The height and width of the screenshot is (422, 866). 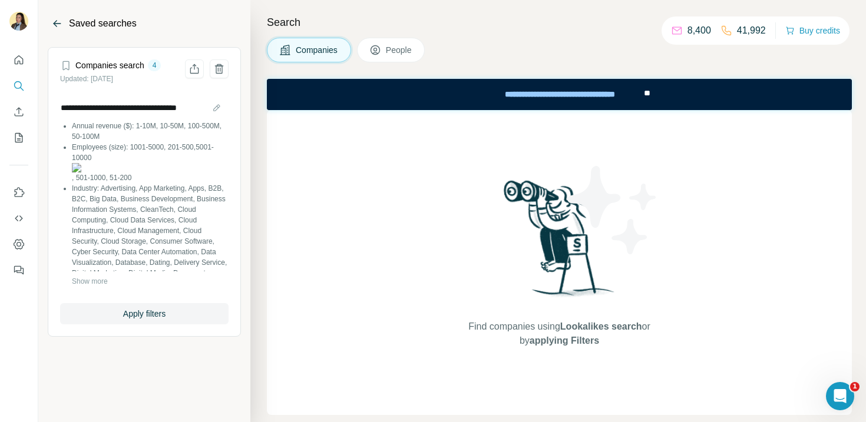 I want to click on h2: Saved searches, so click(x=102, y=24).